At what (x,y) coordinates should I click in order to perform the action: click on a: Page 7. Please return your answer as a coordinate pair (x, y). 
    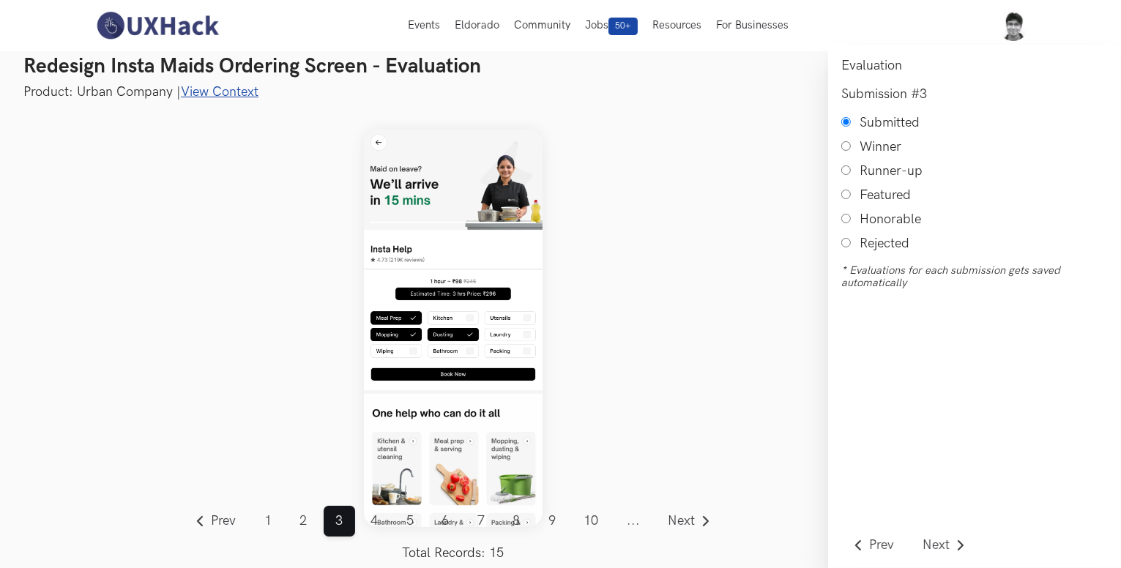
    Looking at the image, I should click on (481, 521).